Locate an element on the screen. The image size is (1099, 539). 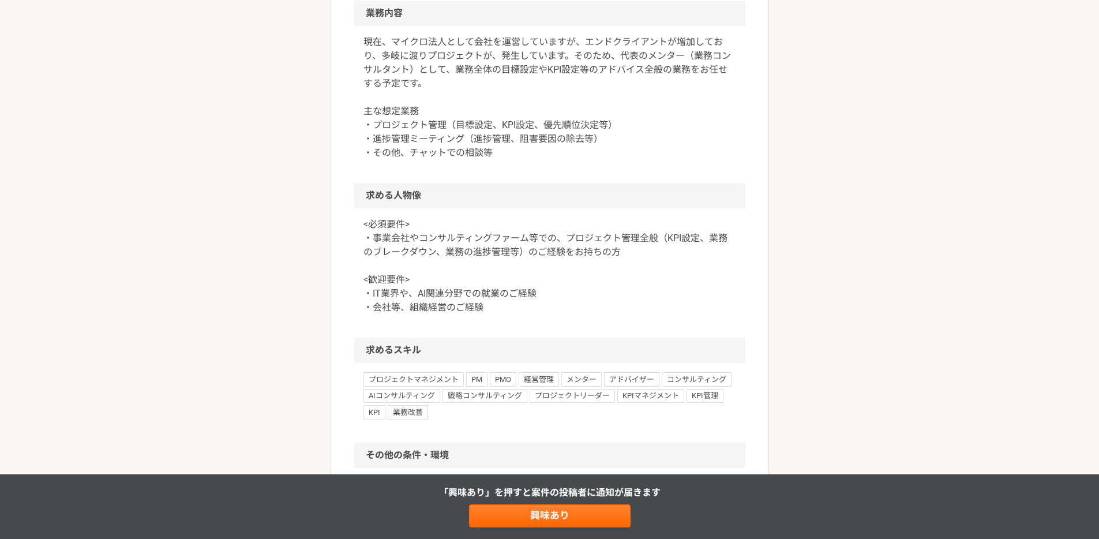
p: <必須要件> ・事業会社やコンサルティングファーム等での、プロジェクト管理全般（KPI設定、業務のブレークダウン、業務の進捗管理等）のご経験をお持ちの方 <歓迎要件> ・IT業界や、AI関連分野... is located at coordinates (550, 266).